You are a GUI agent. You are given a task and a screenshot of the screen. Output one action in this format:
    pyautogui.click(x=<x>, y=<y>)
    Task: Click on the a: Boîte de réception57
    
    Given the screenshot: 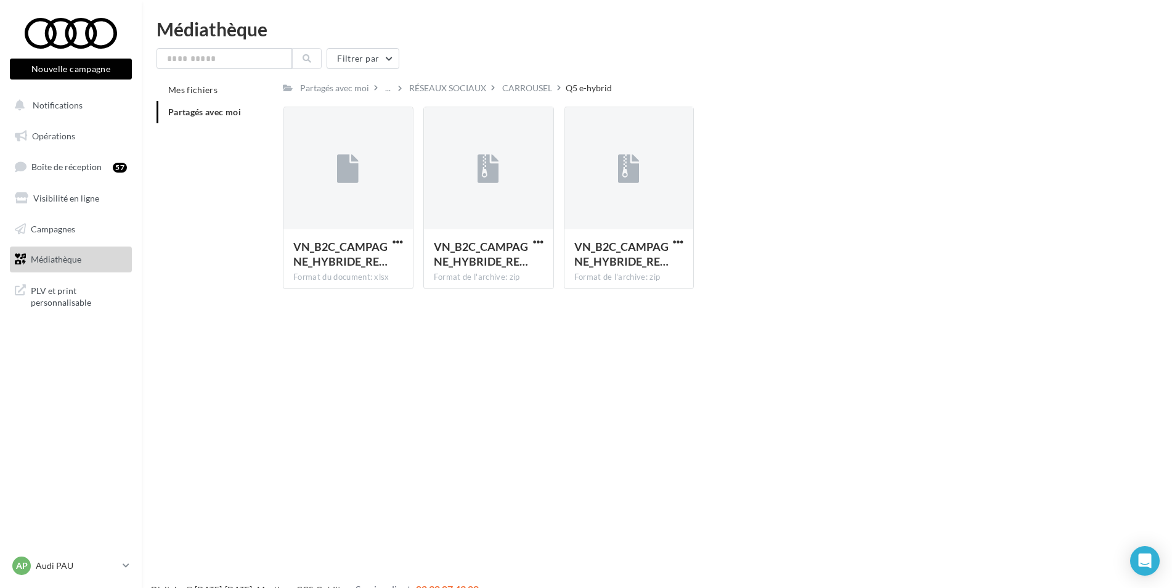 What is the action you would take?
    pyautogui.click(x=71, y=166)
    